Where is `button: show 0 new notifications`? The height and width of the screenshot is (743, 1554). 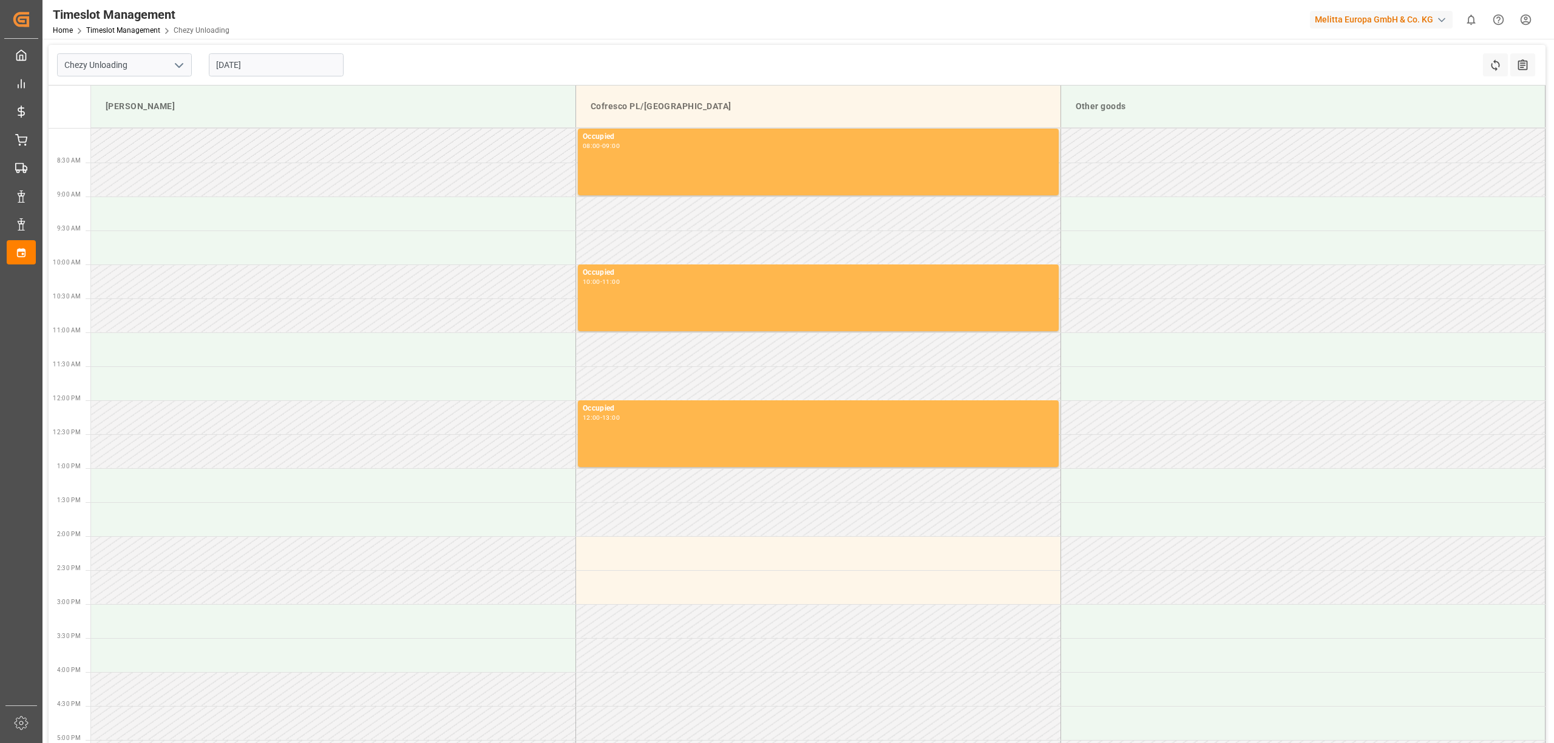
button: show 0 new notifications is located at coordinates (1470, 19).